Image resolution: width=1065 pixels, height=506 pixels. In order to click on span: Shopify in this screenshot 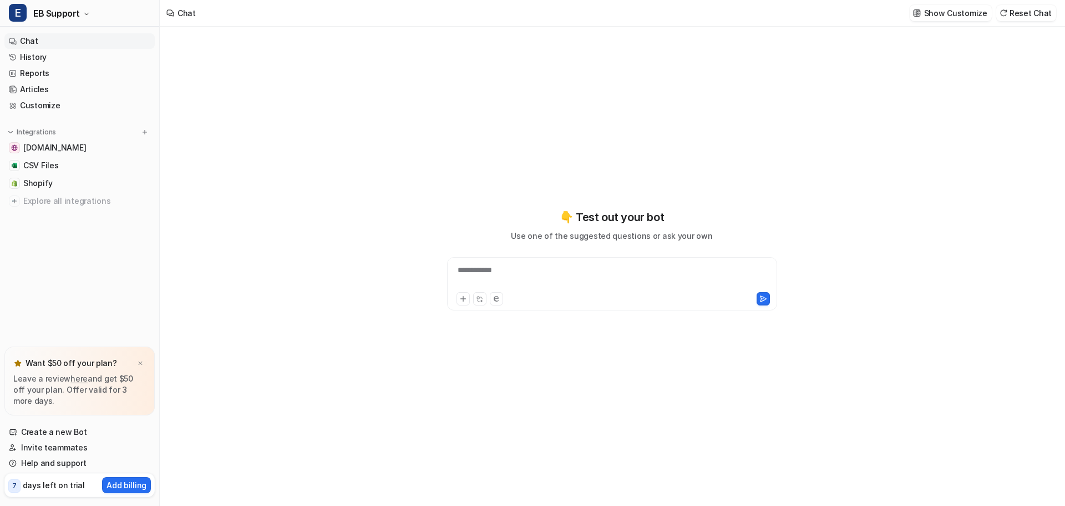, I will do `click(38, 183)`.